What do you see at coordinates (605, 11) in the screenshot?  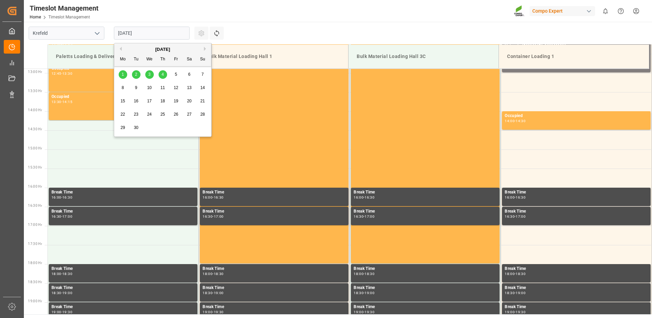 I see `button: show 0 new notifications` at bounding box center [605, 11].